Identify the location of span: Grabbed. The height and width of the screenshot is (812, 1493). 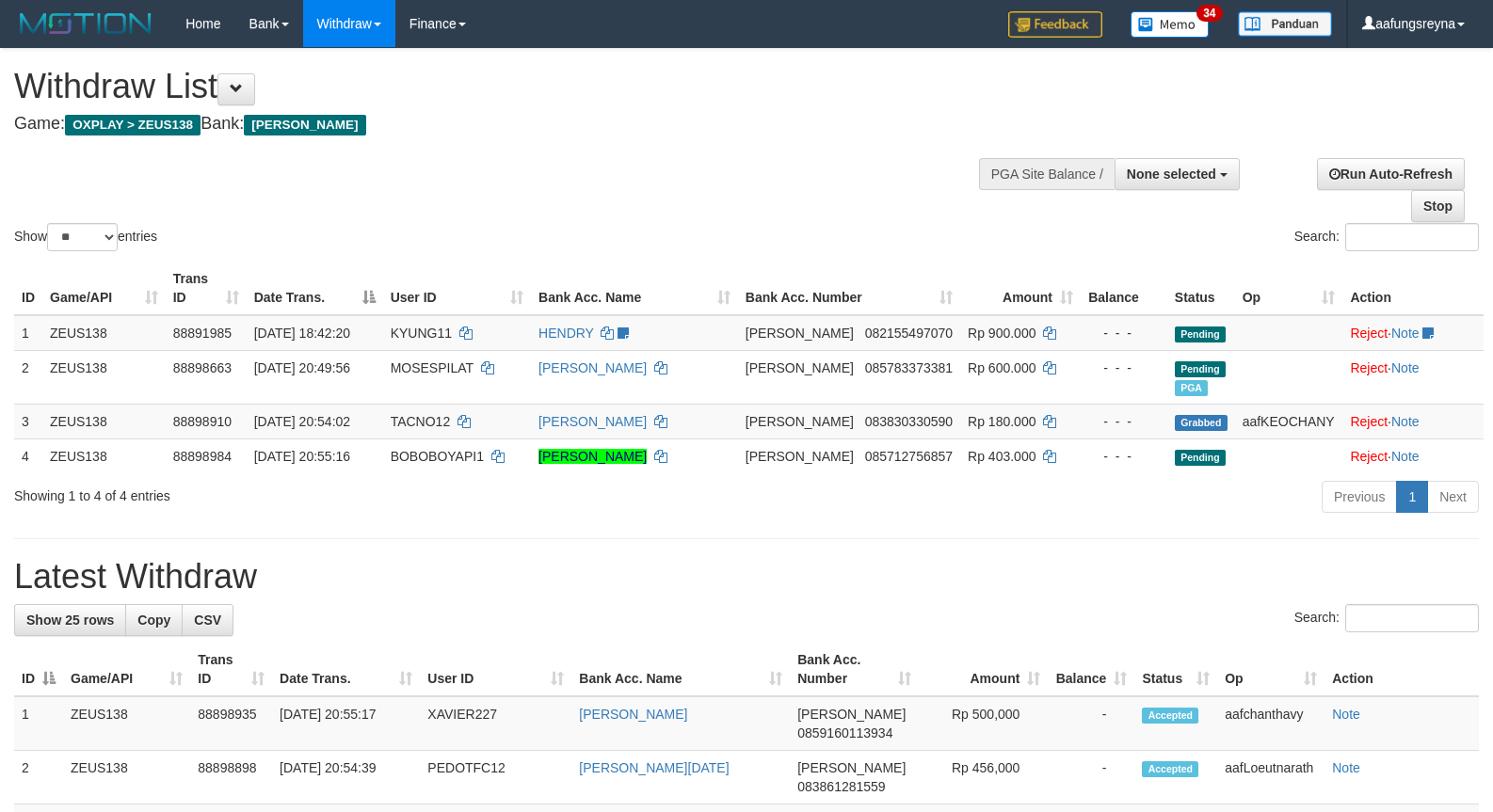
(1202, 423).